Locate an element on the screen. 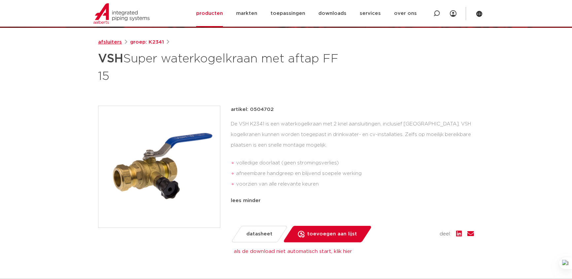 This screenshot has width=572, height=279. strong: VSH is located at coordinates (111, 59).